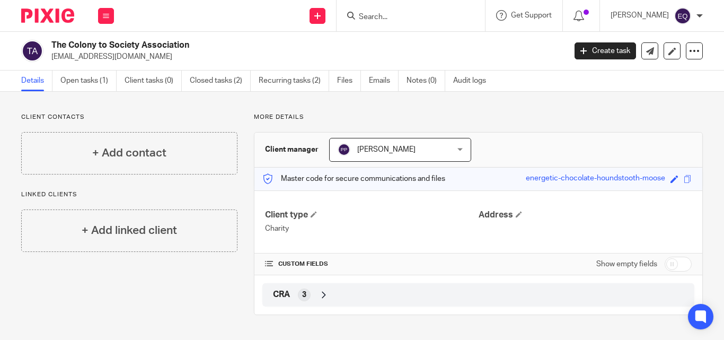 This screenshot has height=340, width=724. I want to click on p: More details, so click(478, 117).